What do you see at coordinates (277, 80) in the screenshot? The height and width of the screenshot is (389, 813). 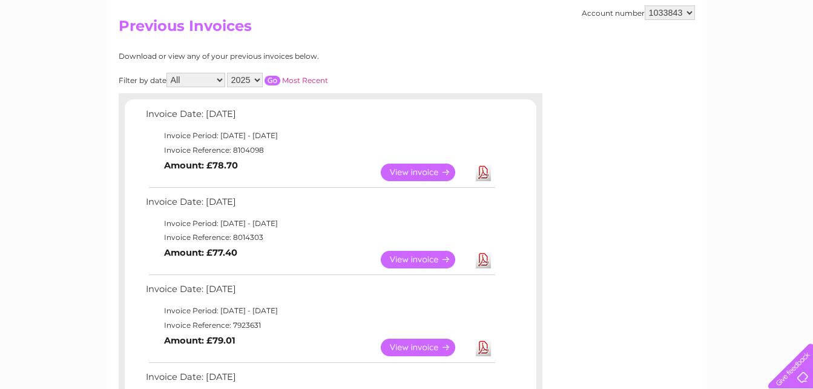 I see `div: Filter by date` at bounding box center [277, 80].